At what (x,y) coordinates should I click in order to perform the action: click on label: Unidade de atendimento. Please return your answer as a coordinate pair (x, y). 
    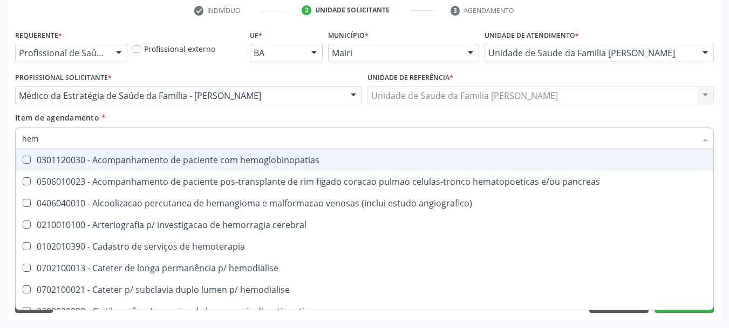
    Looking at the image, I should click on (532, 35).